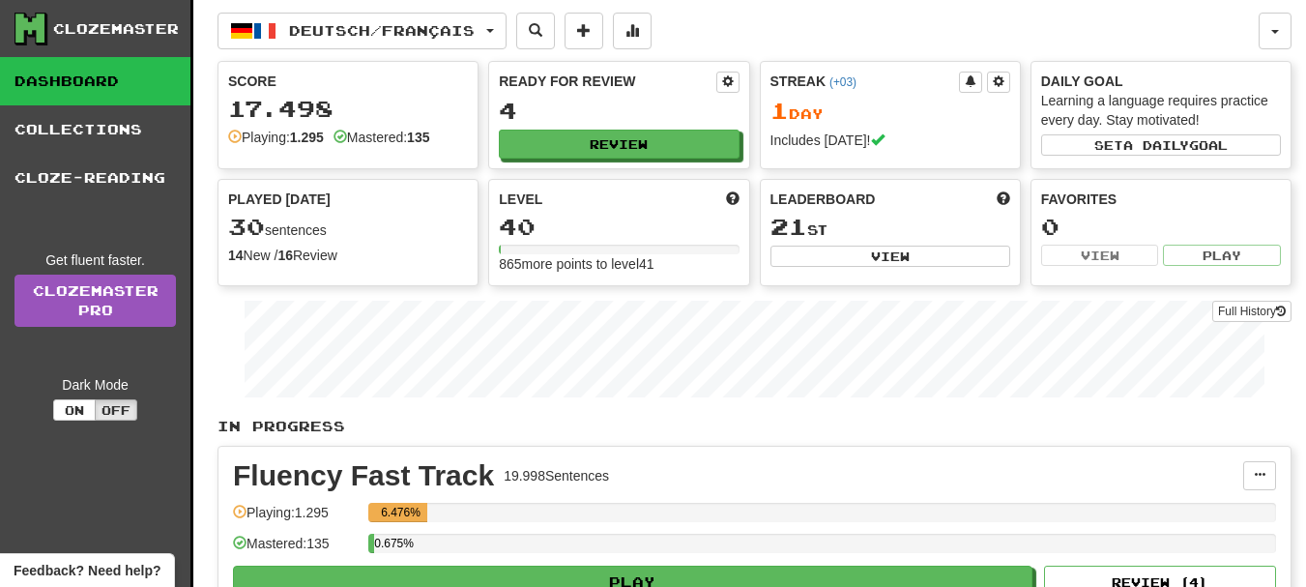  Describe the element at coordinates (822, 199) in the screenshot. I see `span: Leaderboard` at that location.